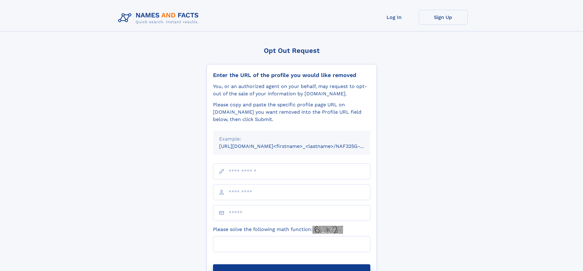  What do you see at coordinates (394, 17) in the screenshot?
I see `a: Log In` at bounding box center [394, 17].